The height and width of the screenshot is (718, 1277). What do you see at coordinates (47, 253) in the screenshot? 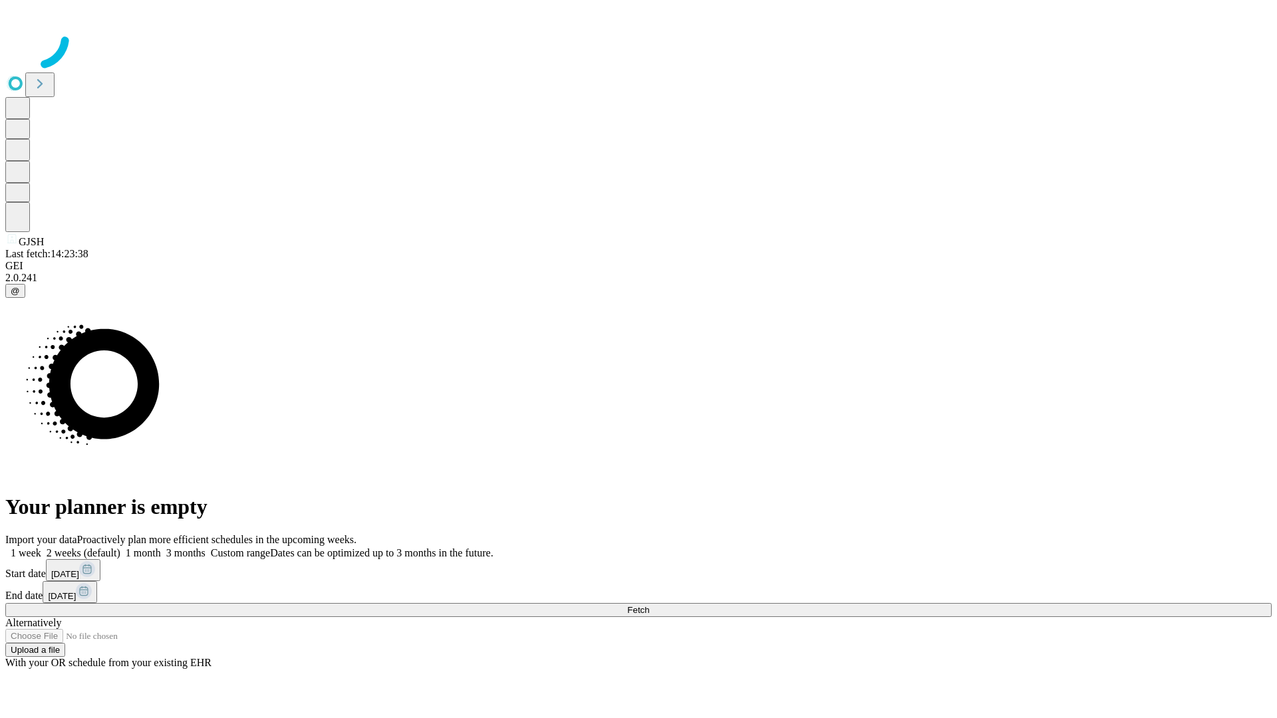
I see `span: Last fetch: 14:23:38` at bounding box center [47, 253].